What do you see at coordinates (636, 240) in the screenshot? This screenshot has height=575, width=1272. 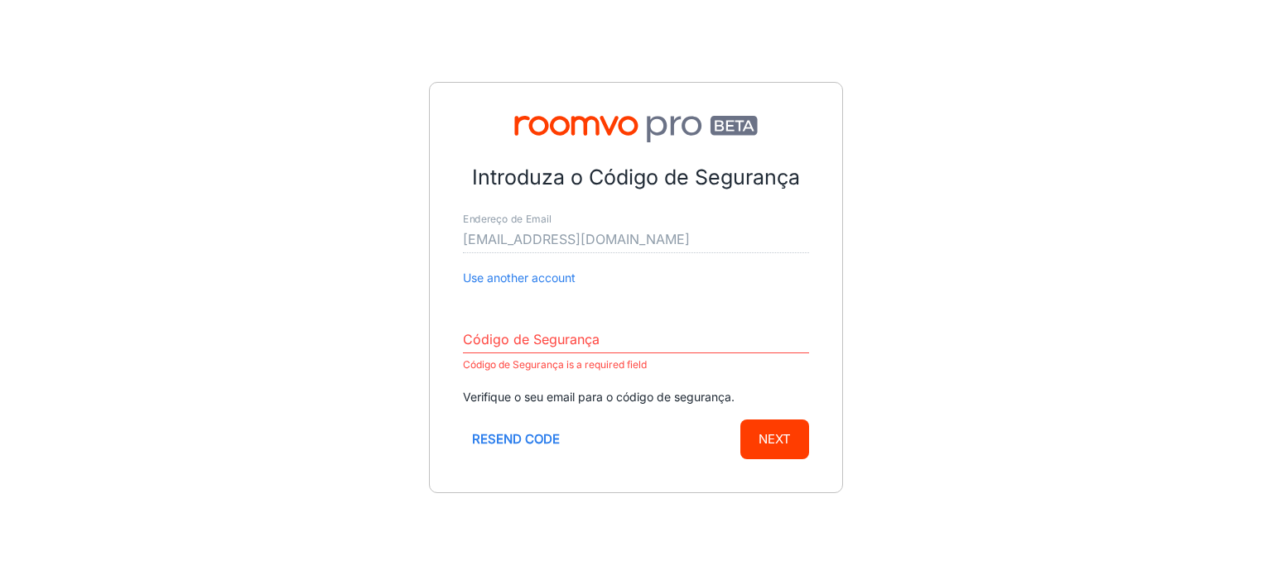 I see `input: myname@example.com` at bounding box center [636, 240].